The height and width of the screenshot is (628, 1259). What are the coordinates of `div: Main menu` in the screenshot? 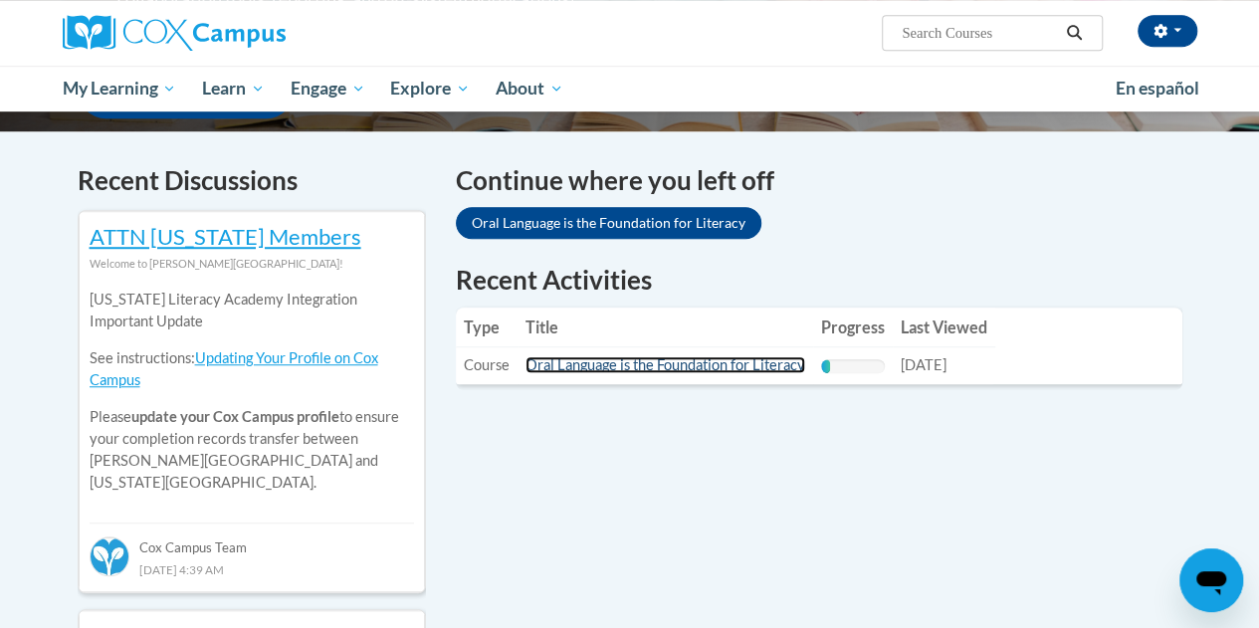 It's located at (630, 89).